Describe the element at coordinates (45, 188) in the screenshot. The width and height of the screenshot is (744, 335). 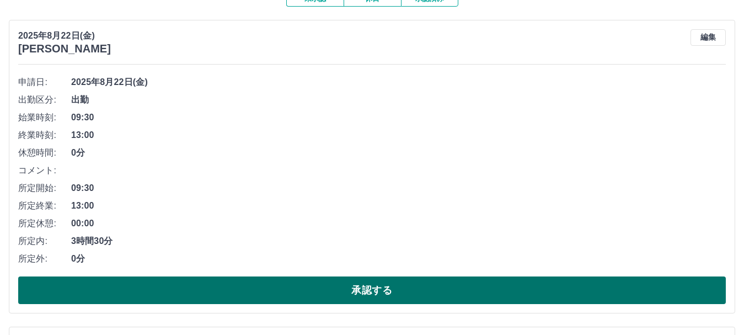
I see `span: 所定開始:` at that location.